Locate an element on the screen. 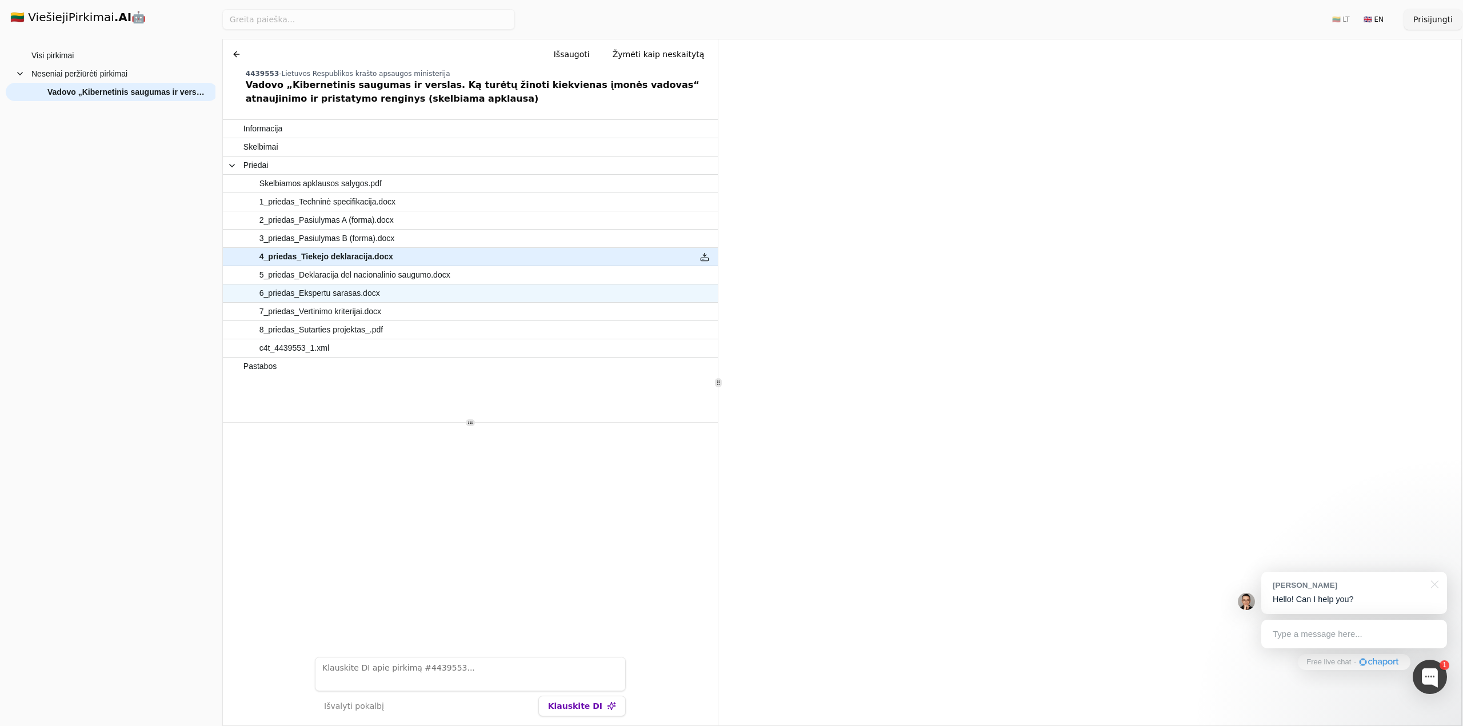 The width and height of the screenshot is (1463, 726). img: Jonas is located at coordinates (1246, 602).